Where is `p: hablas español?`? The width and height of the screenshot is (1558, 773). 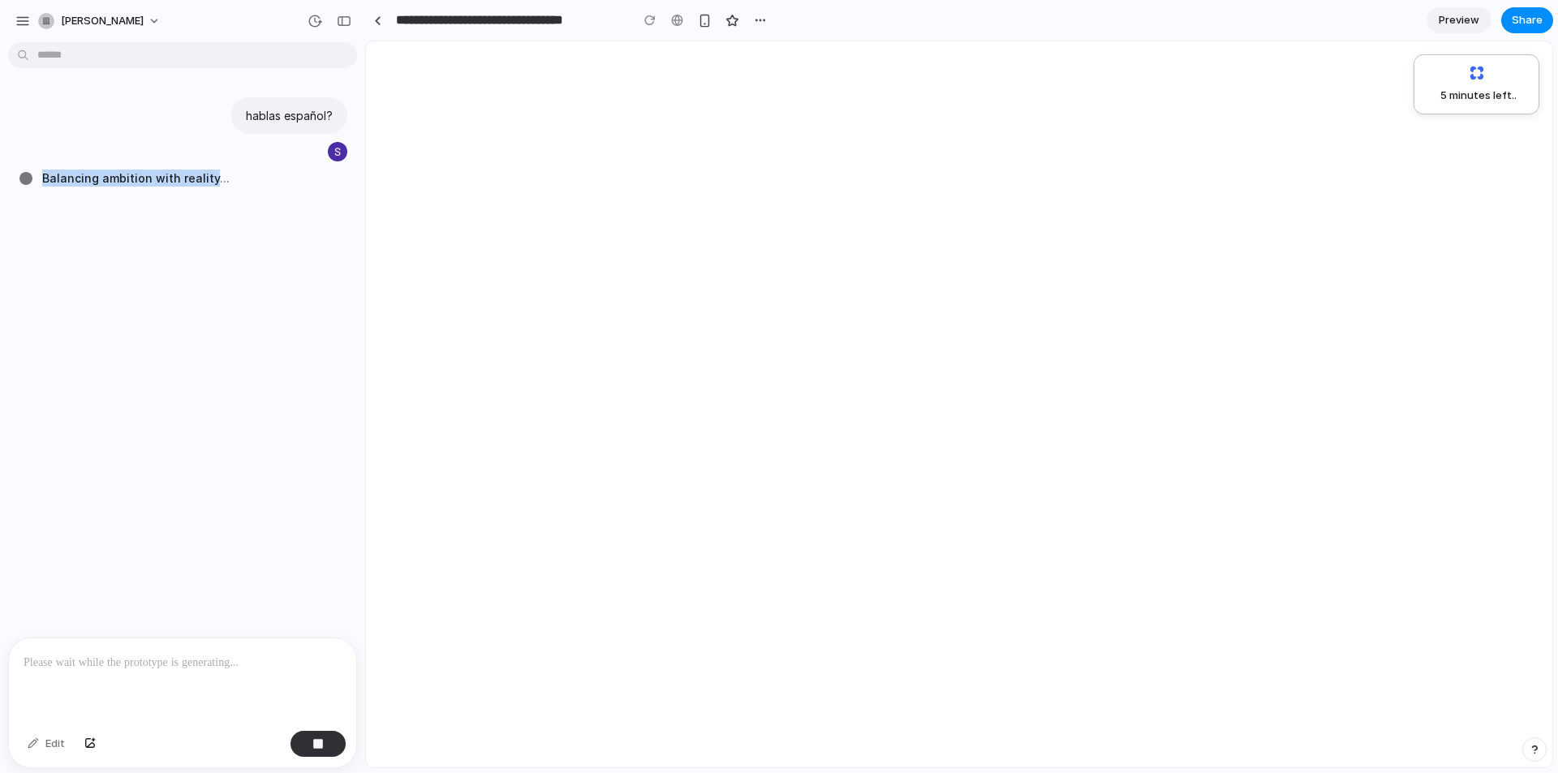
p: hablas español? is located at coordinates (289, 115).